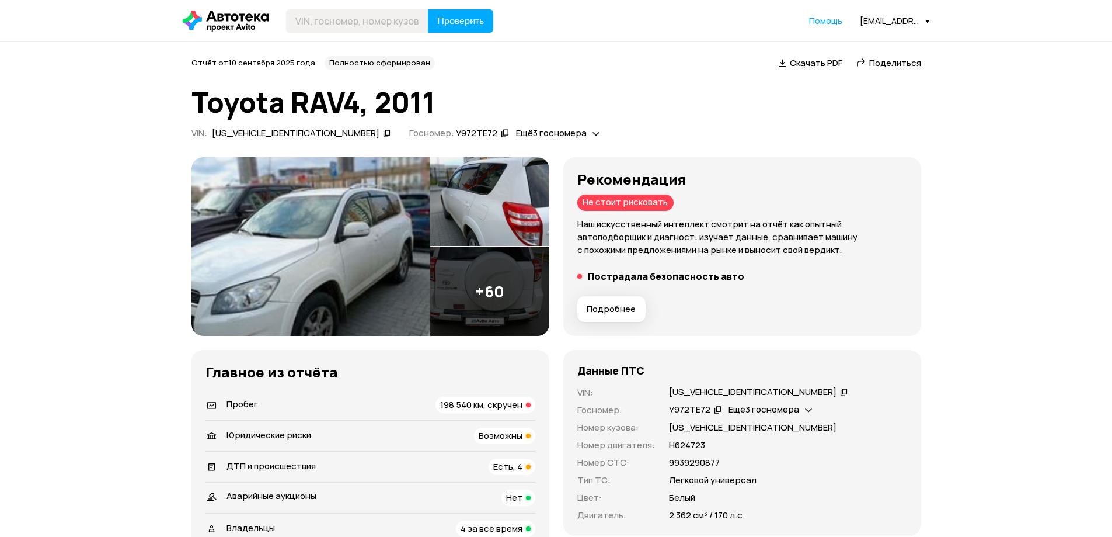  Describe the element at coordinates (742, 237) in the screenshot. I see `p: Наш искусственный интеллект смотрит на отчёт как опытный автоподборщик и диагност: изучает данные...` at that location.